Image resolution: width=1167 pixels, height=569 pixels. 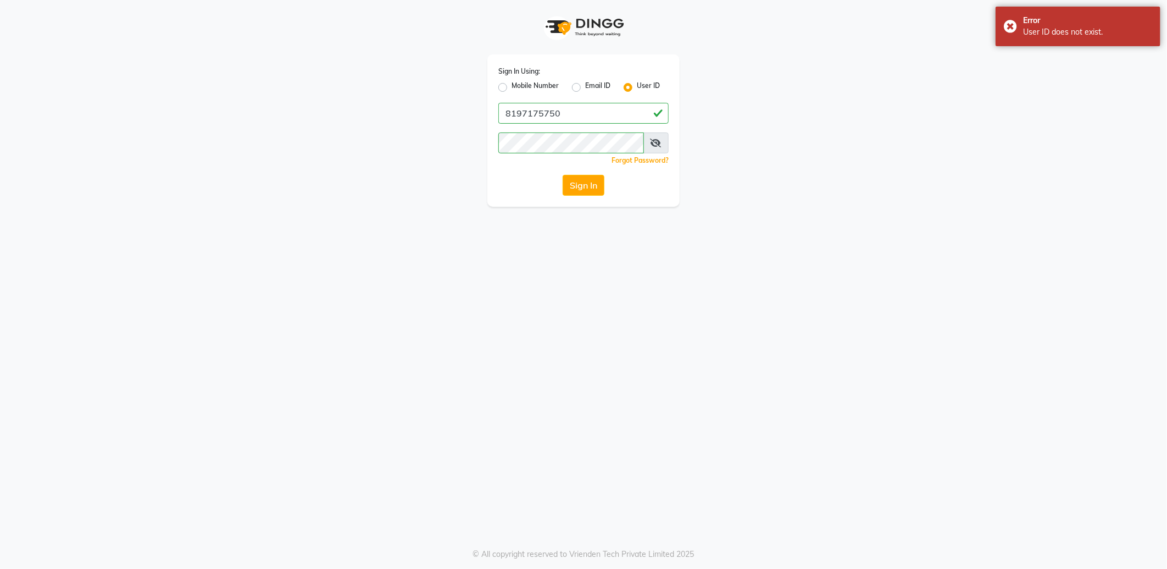 What do you see at coordinates (583, 27) in the screenshot?
I see `img: logo1.svg` at bounding box center [583, 27].